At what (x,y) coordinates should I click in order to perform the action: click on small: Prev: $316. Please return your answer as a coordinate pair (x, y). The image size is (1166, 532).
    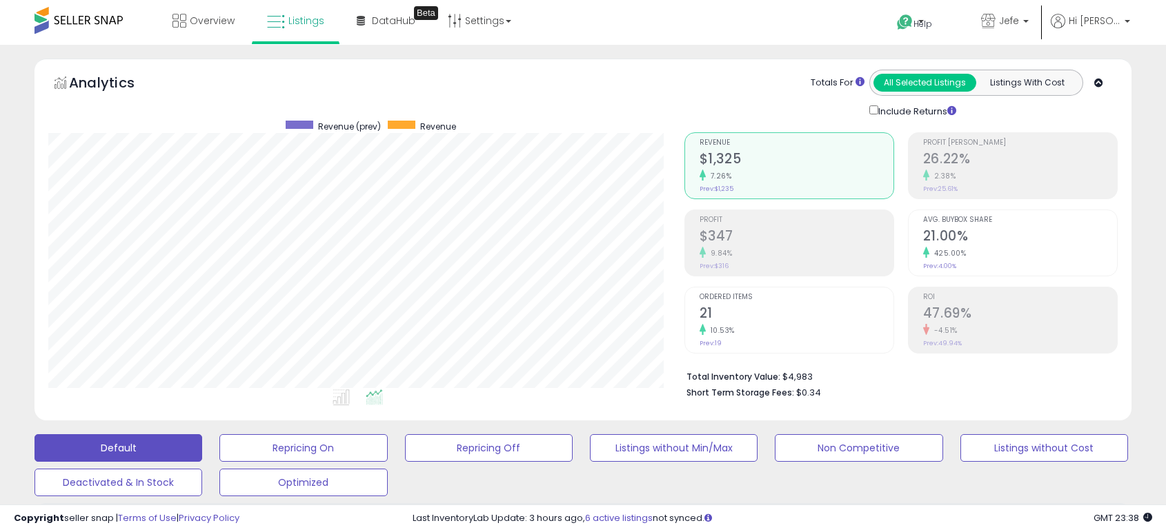
    Looking at the image, I should click on (714, 266).